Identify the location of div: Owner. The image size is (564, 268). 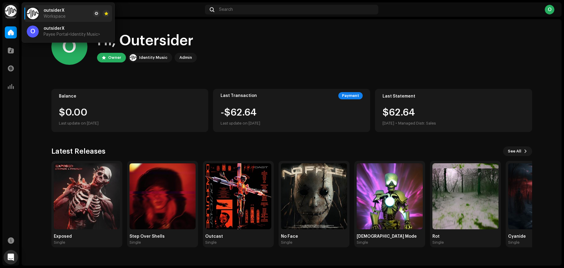
(114, 58).